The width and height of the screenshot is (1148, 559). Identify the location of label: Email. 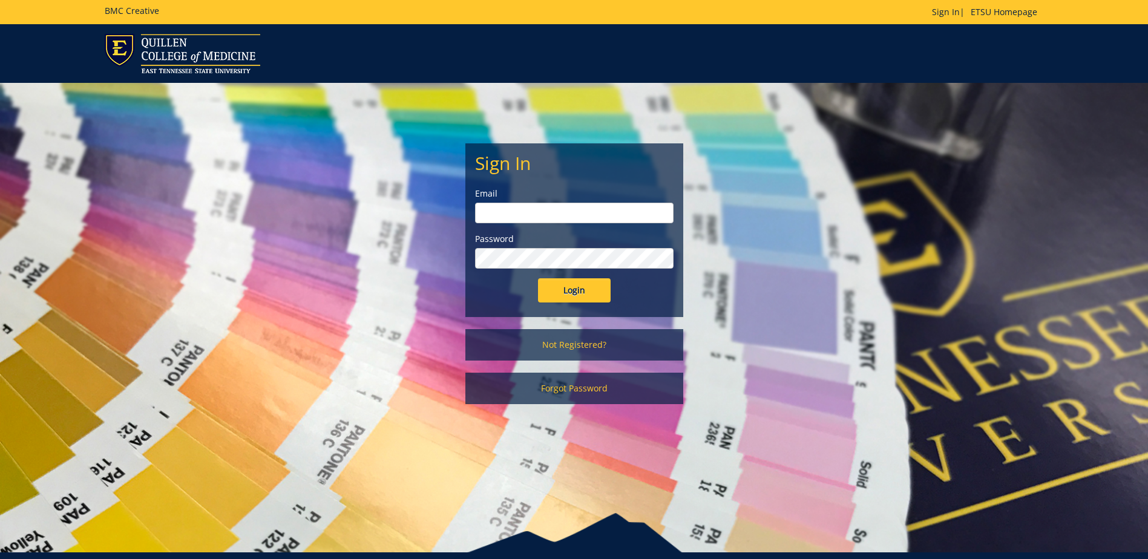
(574, 194).